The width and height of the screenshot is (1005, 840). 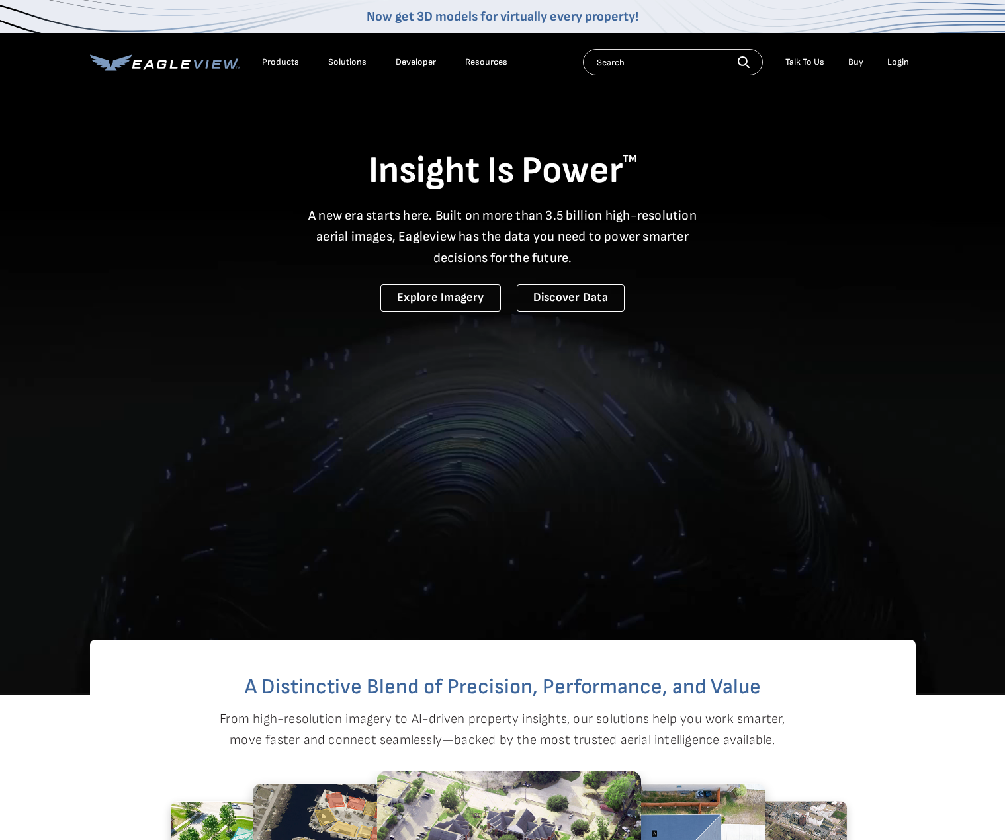 I want to click on a: Now get 3D models for virtually every property!, so click(x=502, y=17).